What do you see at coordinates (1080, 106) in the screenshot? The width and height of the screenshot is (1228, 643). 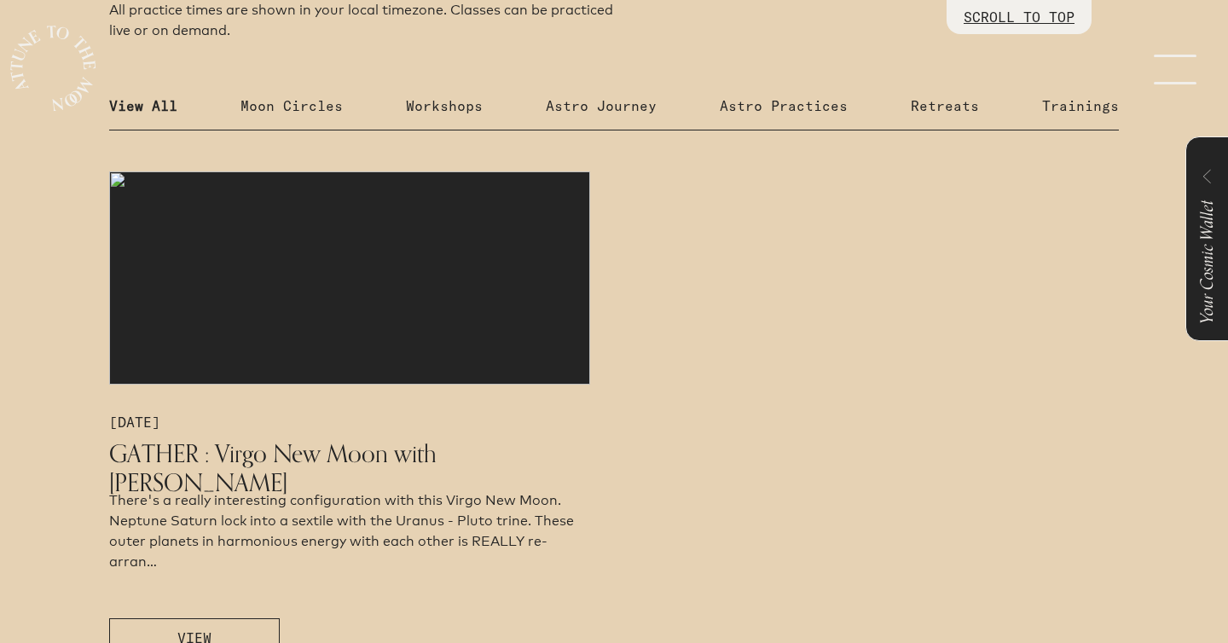 I see `p: Trainings` at bounding box center [1080, 106].